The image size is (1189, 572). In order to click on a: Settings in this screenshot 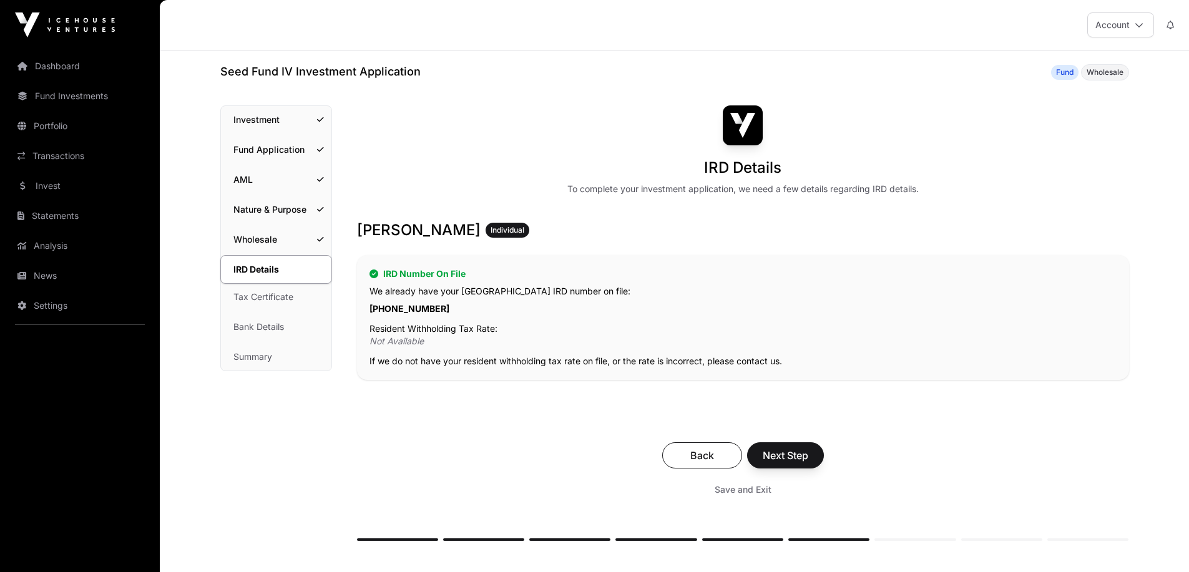, I will do `click(80, 306)`.